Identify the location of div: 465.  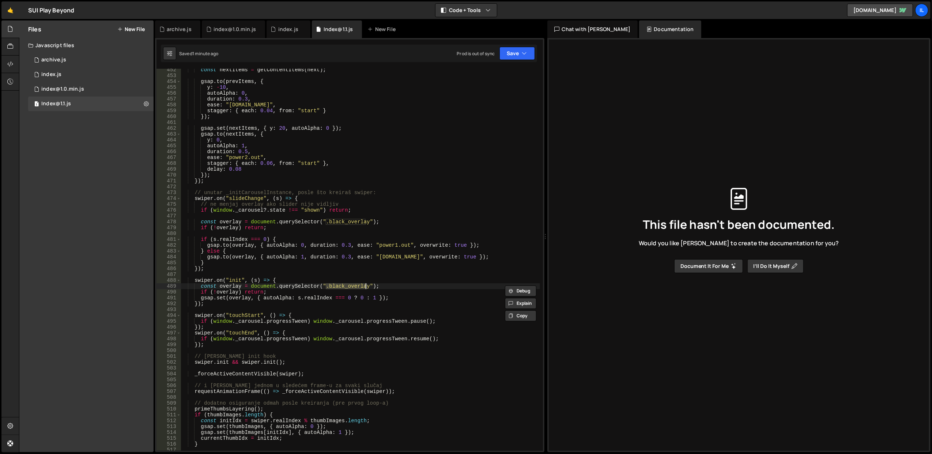
(169, 146).